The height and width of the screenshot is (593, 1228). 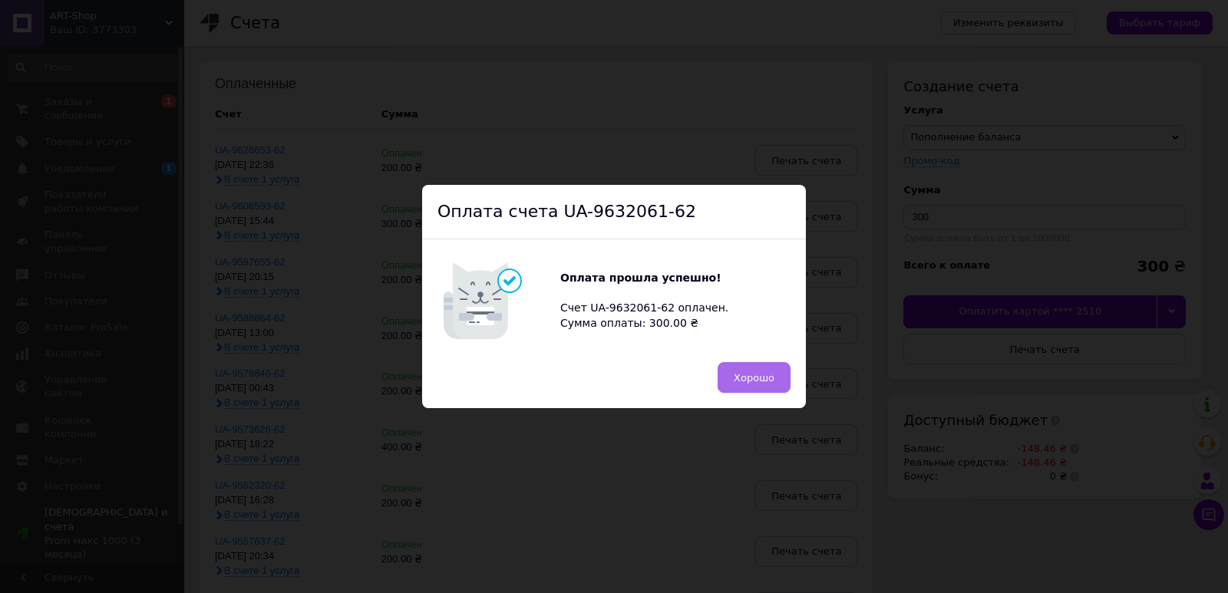 I want to click on b: Оплата прошла успешно!, so click(x=641, y=278).